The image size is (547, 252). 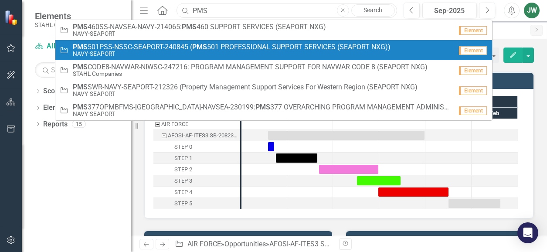 I want to click on input: Search Below..., so click(x=78, y=70).